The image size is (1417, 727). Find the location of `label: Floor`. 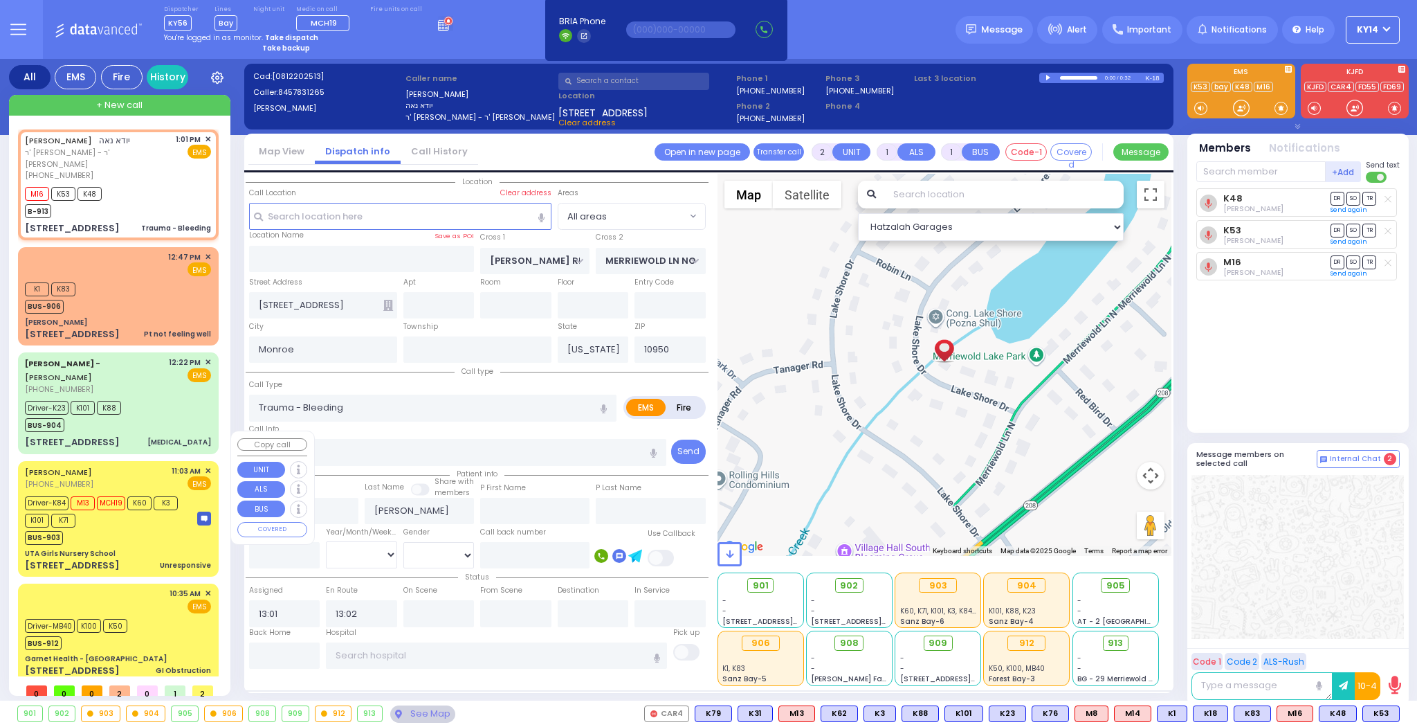

label: Floor is located at coordinates (566, 282).